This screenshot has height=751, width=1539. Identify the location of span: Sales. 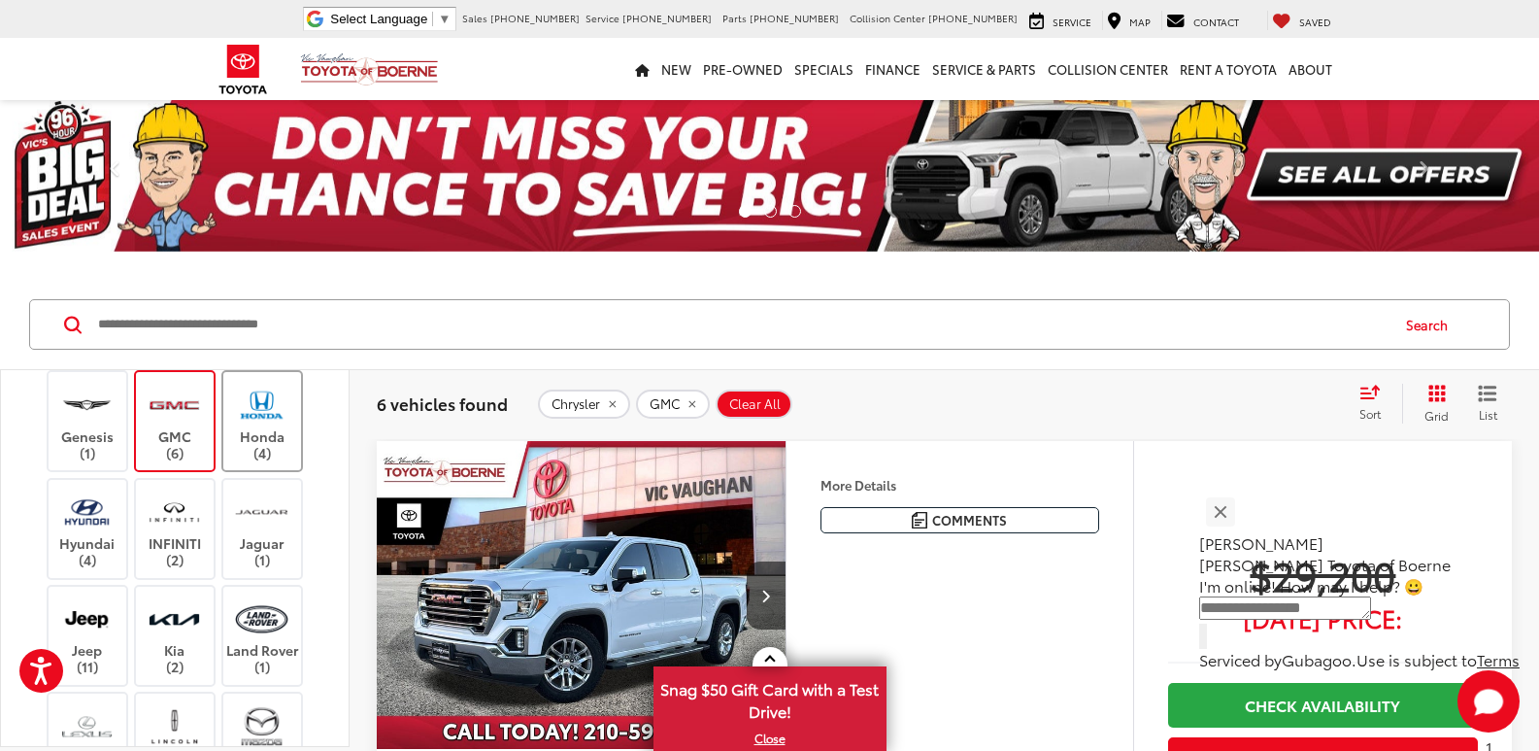
(475, 17).